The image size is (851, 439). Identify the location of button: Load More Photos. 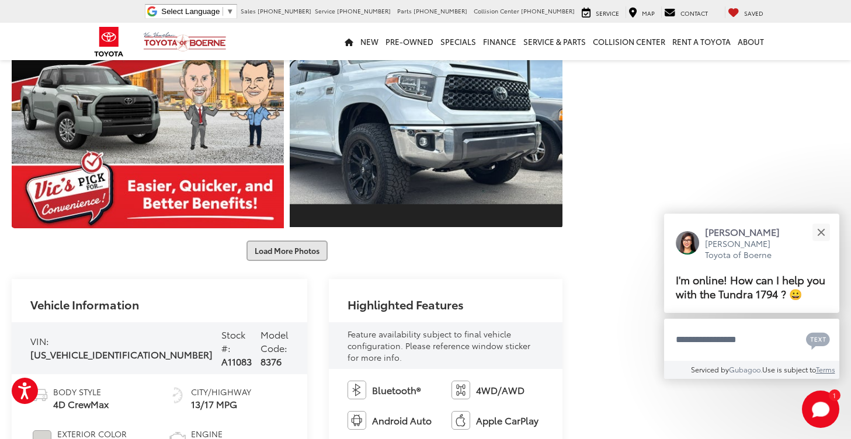
(287, 251).